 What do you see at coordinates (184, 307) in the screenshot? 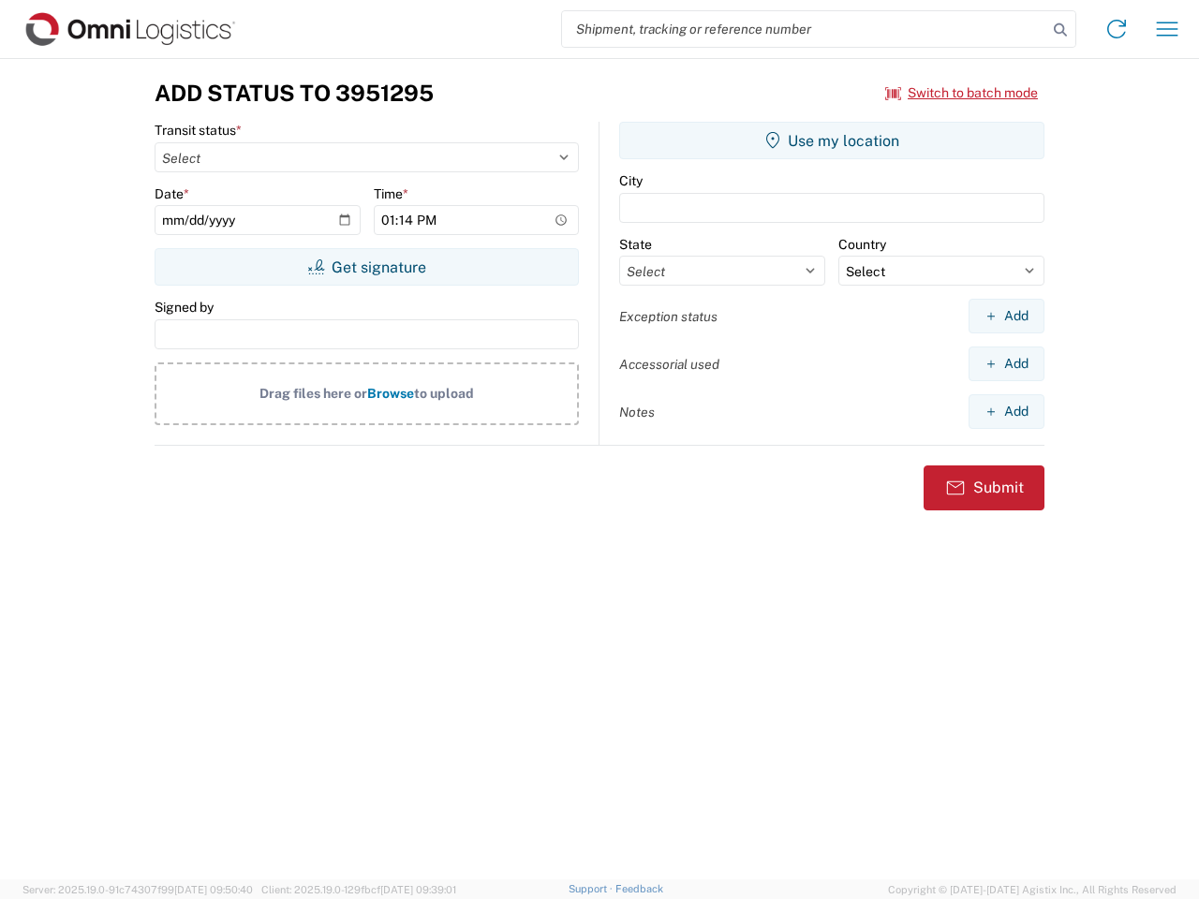
I see `label: Signed by` at bounding box center [184, 307].